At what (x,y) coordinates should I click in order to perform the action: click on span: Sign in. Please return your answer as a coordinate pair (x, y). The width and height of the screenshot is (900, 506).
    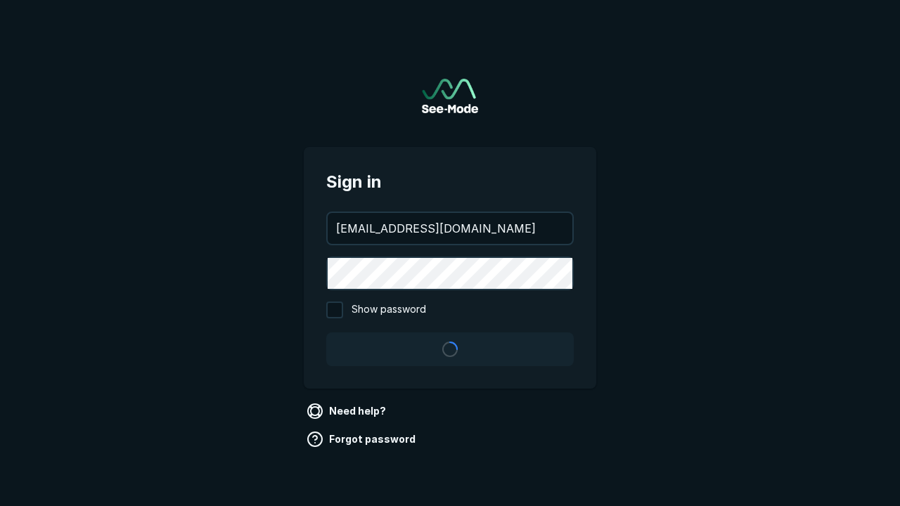
    Looking at the image, I should click on (450, 182).